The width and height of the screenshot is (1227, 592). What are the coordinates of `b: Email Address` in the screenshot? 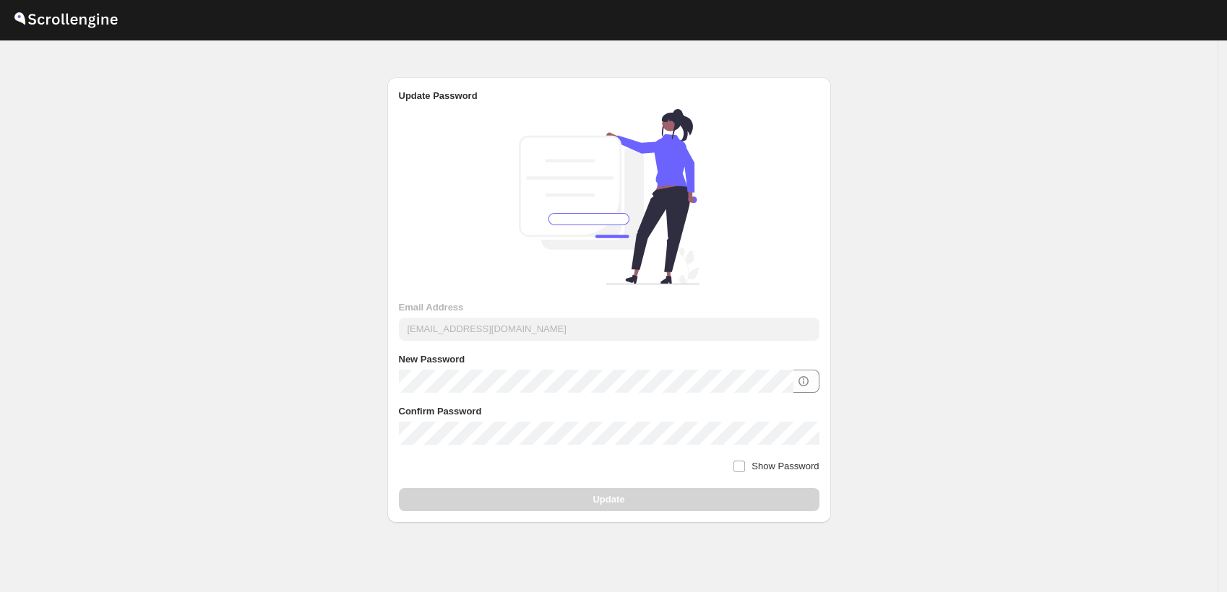 It's located at (431, 307).